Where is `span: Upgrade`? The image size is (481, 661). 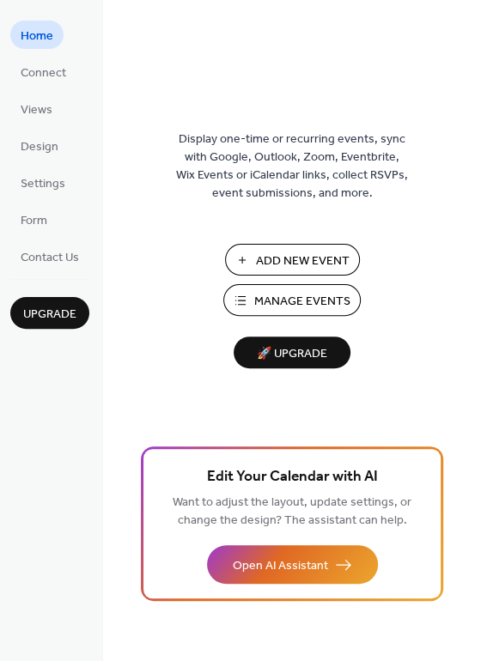
span: Upgrade is located at coordinates (50, 314).